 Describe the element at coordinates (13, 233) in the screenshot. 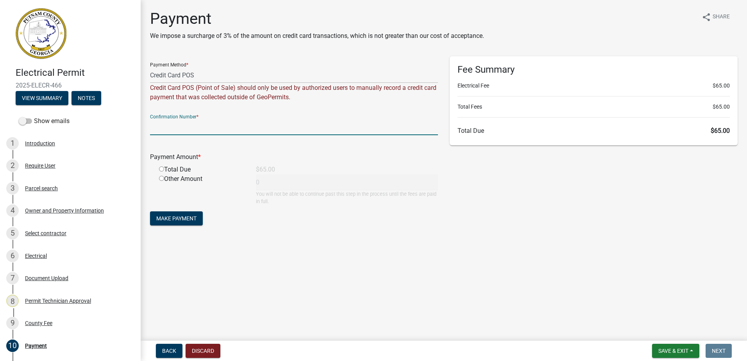

I see `div: 5` at that location.